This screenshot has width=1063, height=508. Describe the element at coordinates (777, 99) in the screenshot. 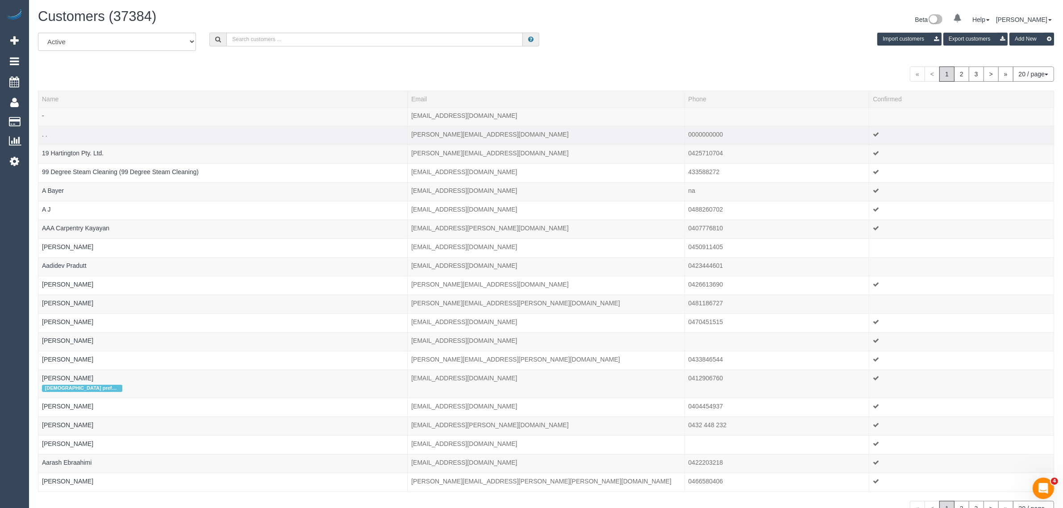

I see `th: Phone` at that location.